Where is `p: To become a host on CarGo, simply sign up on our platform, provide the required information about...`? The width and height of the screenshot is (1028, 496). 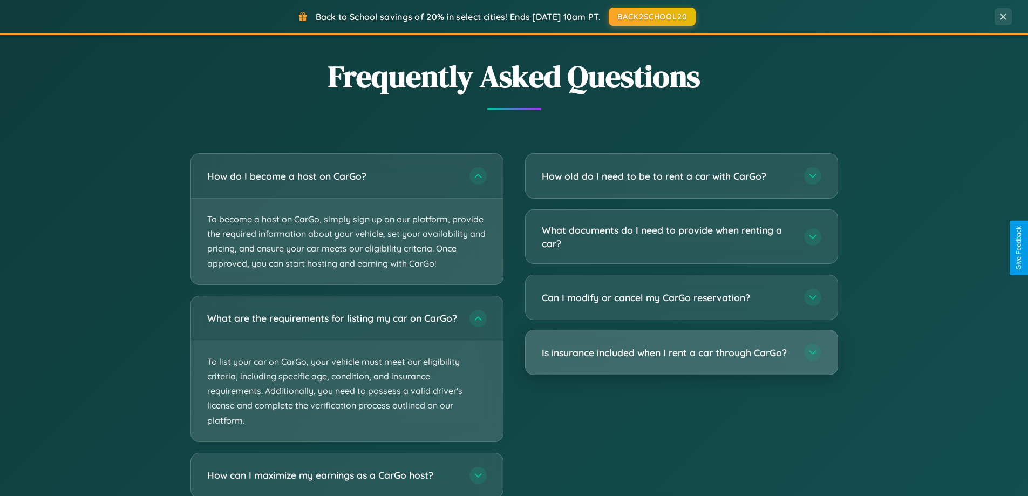
p: To become a host on CarGo, simply sign up on our platform, provide the required information about... is located at coordinates (347, 241).